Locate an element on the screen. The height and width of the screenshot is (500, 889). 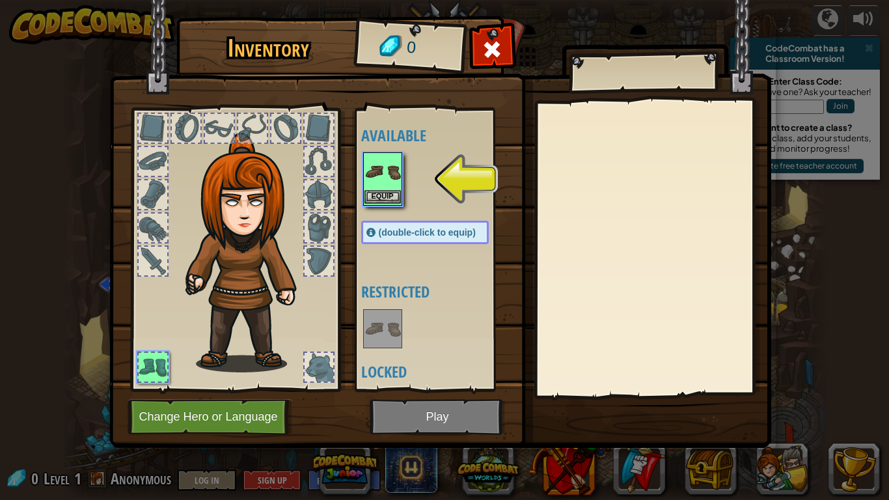
span: (double-click to equip) is located at coordinates (427, 232).